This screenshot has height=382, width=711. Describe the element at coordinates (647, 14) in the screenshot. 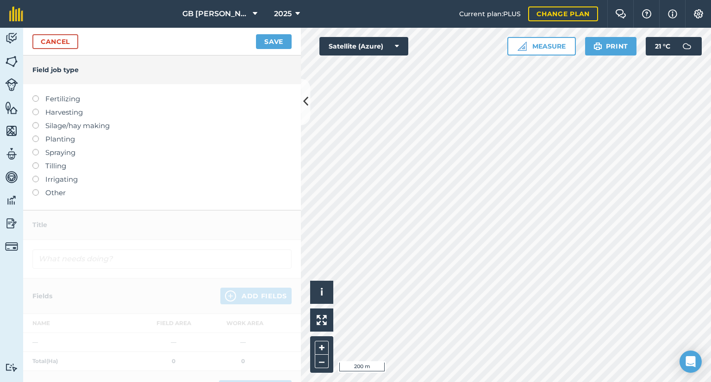

I see `img: A question mark icon` at that location.